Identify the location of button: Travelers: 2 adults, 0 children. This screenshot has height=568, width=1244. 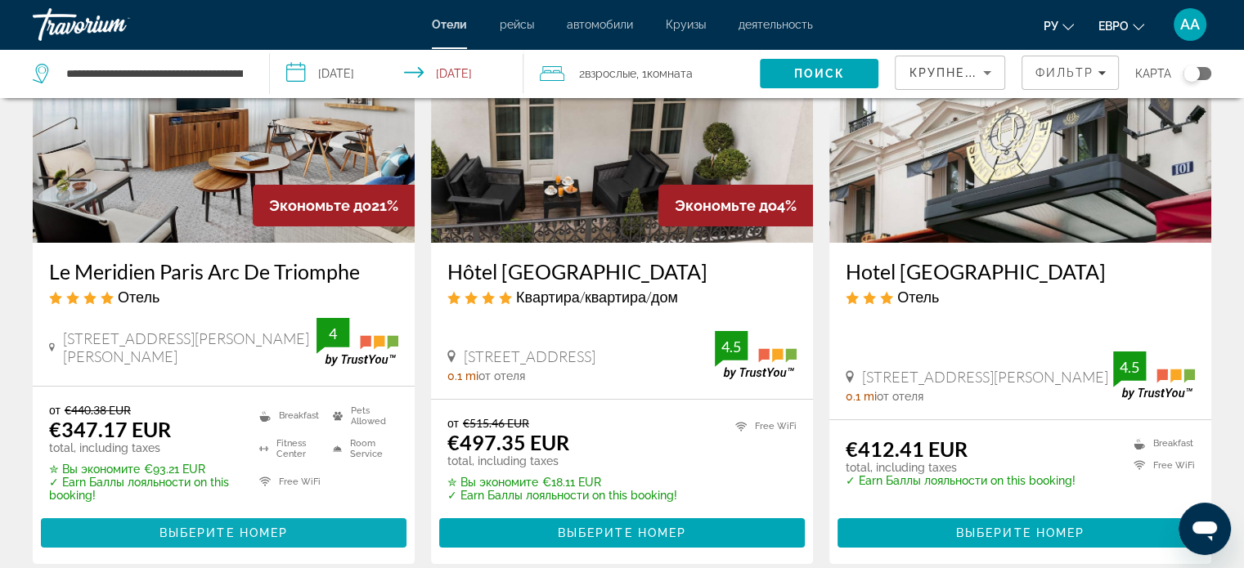
(642, 74).